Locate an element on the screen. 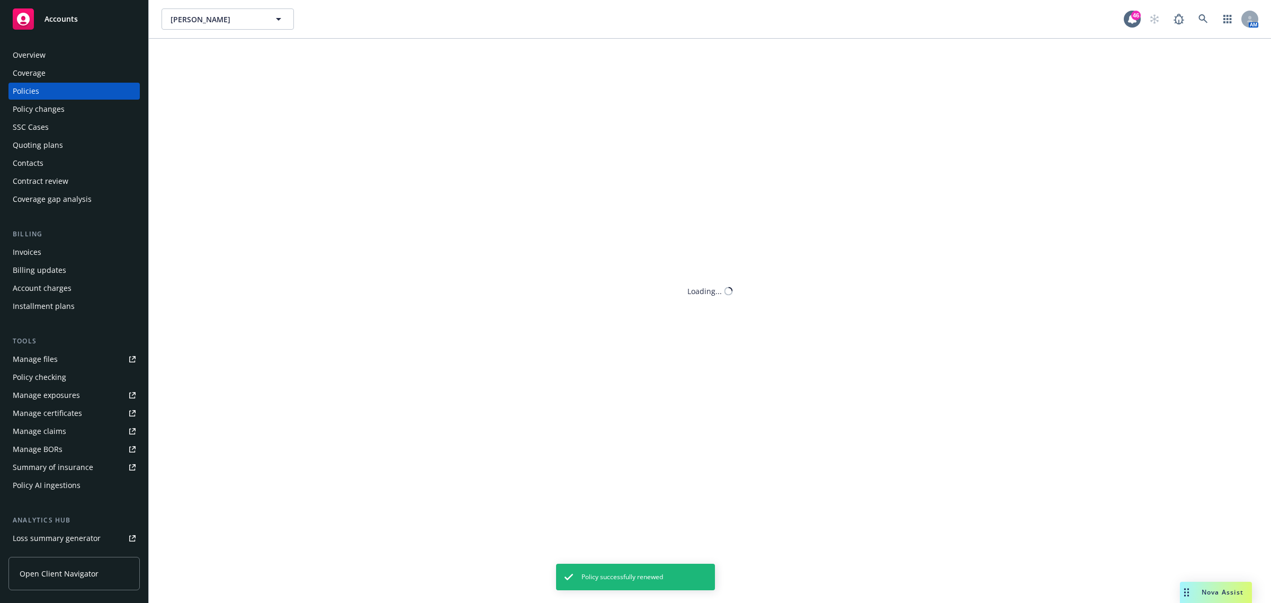  div: Overview is located at coordinates (29, 55).